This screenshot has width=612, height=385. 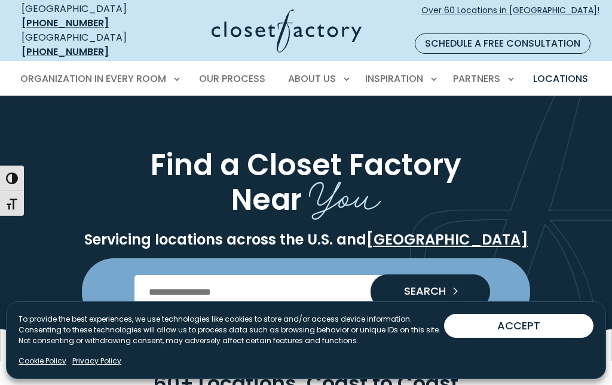 What do you see at coordinates (97, 361) in the screenshot?
I see `a: Privacy Policy` at bounding box center [97, 361].